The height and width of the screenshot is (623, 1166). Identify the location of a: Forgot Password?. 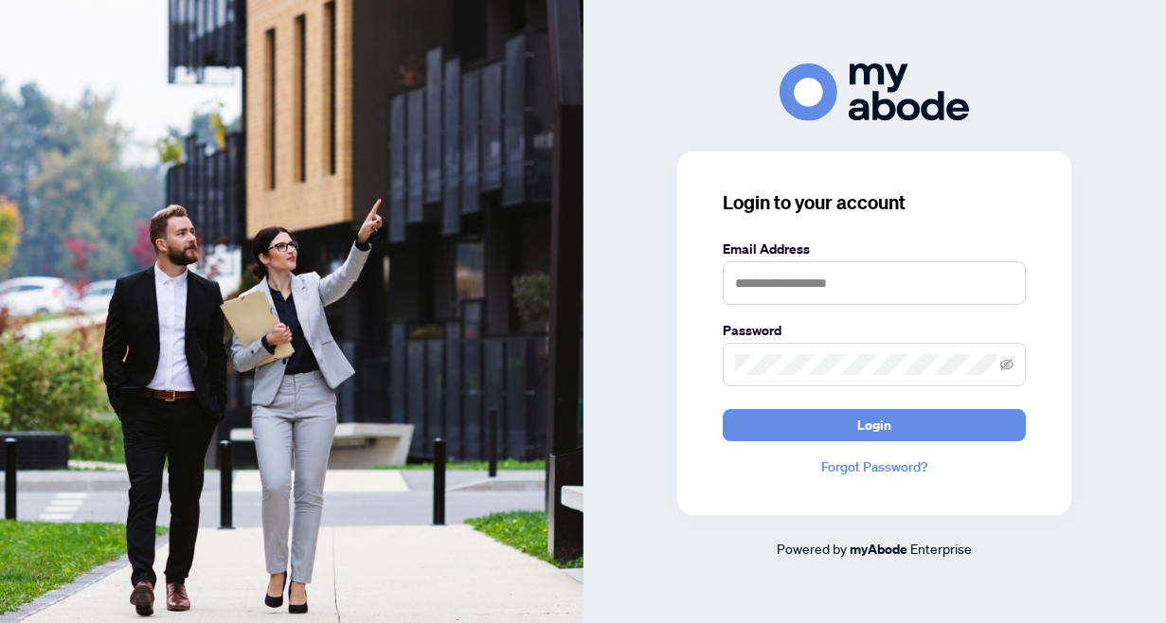
(874, 467).